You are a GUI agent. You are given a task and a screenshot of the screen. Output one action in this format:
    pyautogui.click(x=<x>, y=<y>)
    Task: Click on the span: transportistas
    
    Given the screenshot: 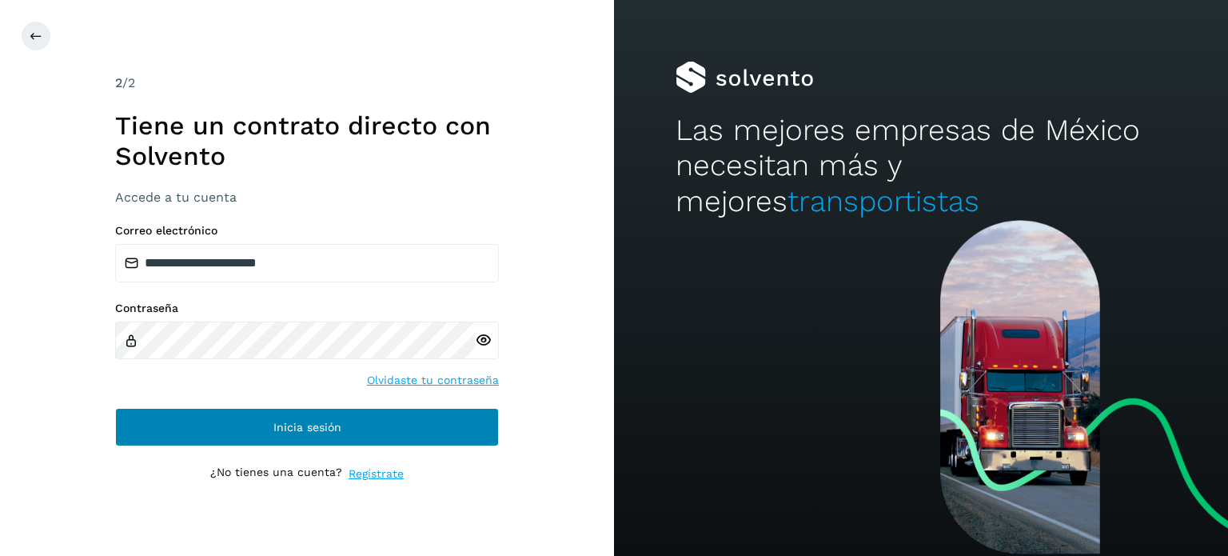 What is the action you would take?
    pyautogui.click(x=883, y=201)
    